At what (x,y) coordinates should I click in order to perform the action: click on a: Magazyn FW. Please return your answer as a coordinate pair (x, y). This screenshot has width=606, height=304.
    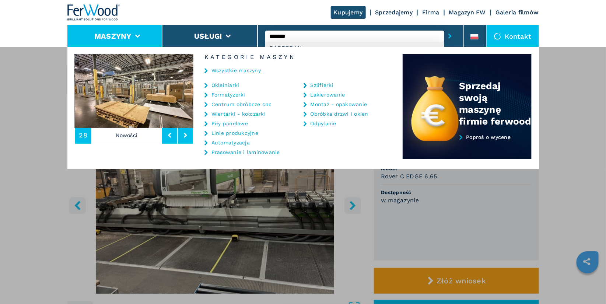
    Looking at the image, I should click on (467, 12).